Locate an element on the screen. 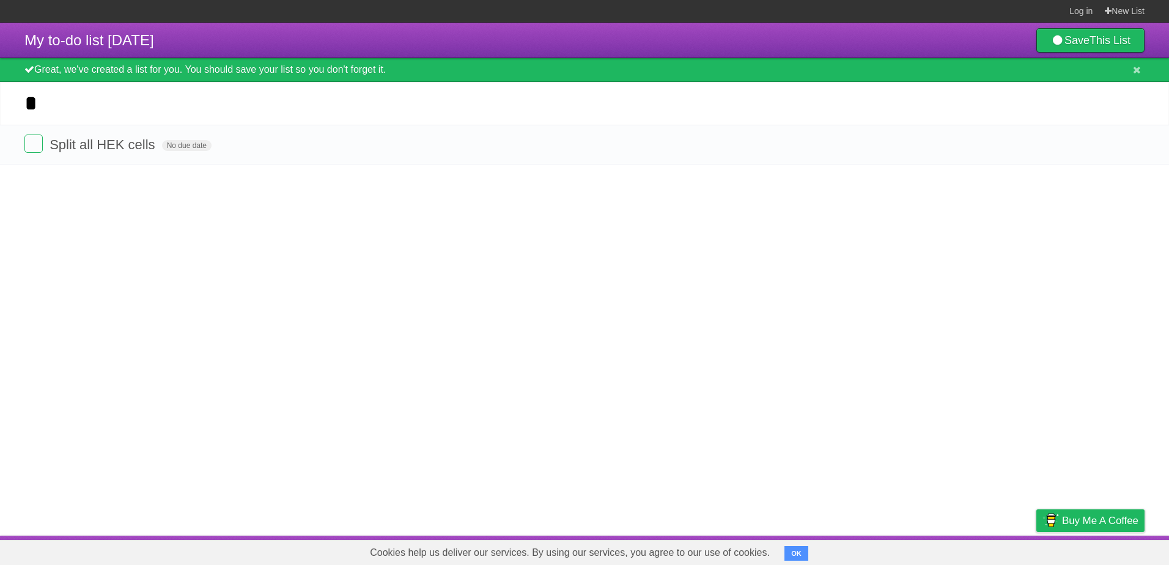 The height and width of the screenshot is (565, 1169). a: Privacy is located at coordinates (1036, 550).